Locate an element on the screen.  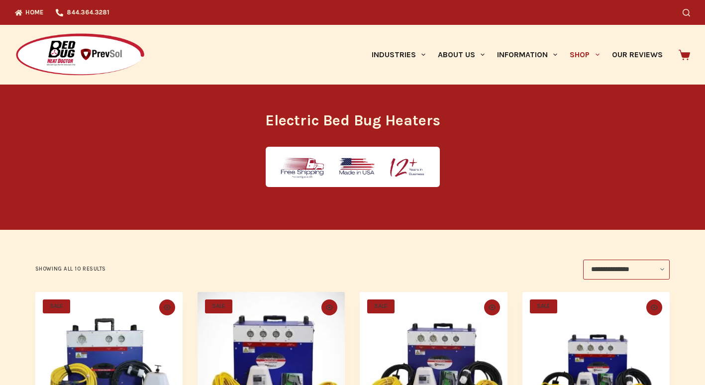
select: Shop order is located at coordinates (627, 270).